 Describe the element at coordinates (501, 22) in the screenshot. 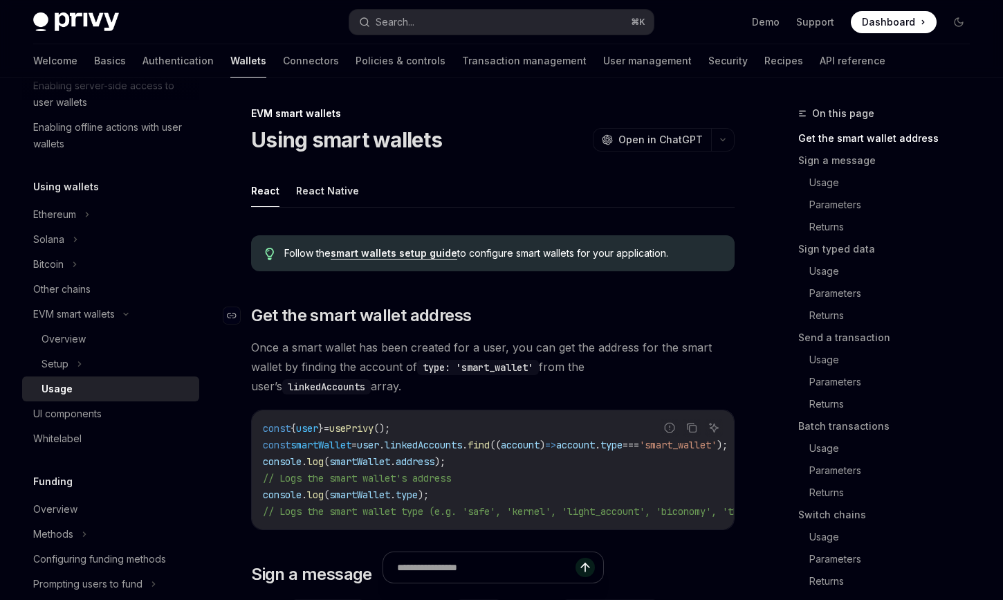

I see `button: Search...⌘K` at that location.